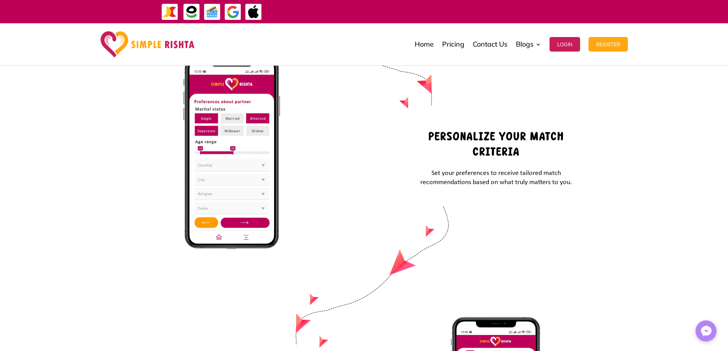 This screenshot has height=351, width=728. What do you see at coordinates (212, 12) in the screenshot?
I see `img: Credit Cards` at bounding box center [212, 12].